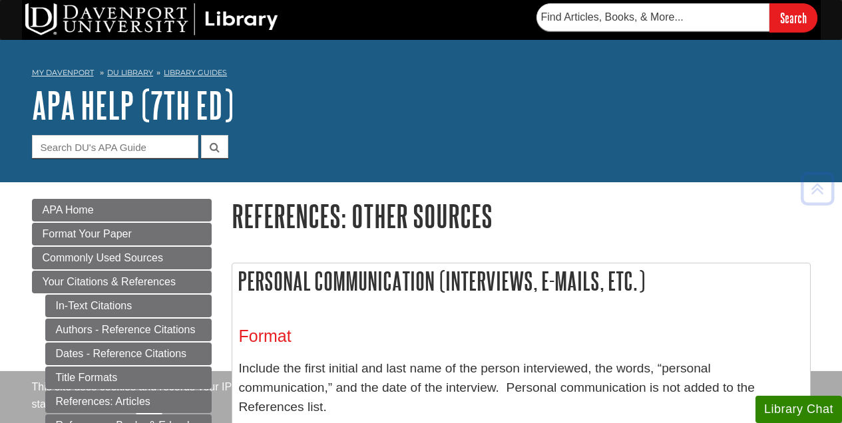 The width and height of the screenshot is (842, 423). Describe the element at coordinates (122, 282) in the screenshot. I see `a: Your Citations & References` at that location.